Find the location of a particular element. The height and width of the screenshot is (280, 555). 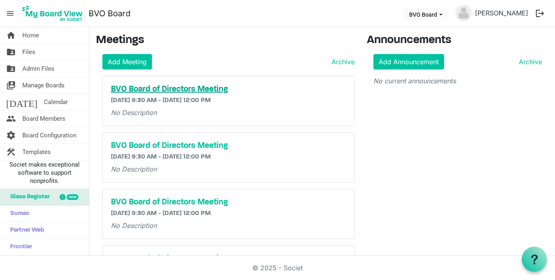

a: © 2025 - Societ is located at coordinates (278, 268).